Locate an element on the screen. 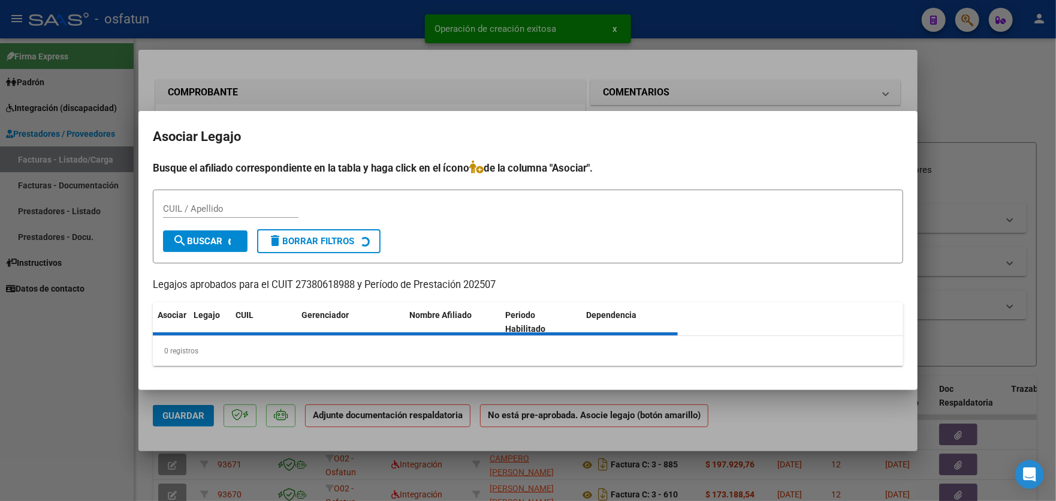 Image resolution: width=1056 pixels, height=501 pixels. button: Borrar Filtros is located at coordinates (319, 241).